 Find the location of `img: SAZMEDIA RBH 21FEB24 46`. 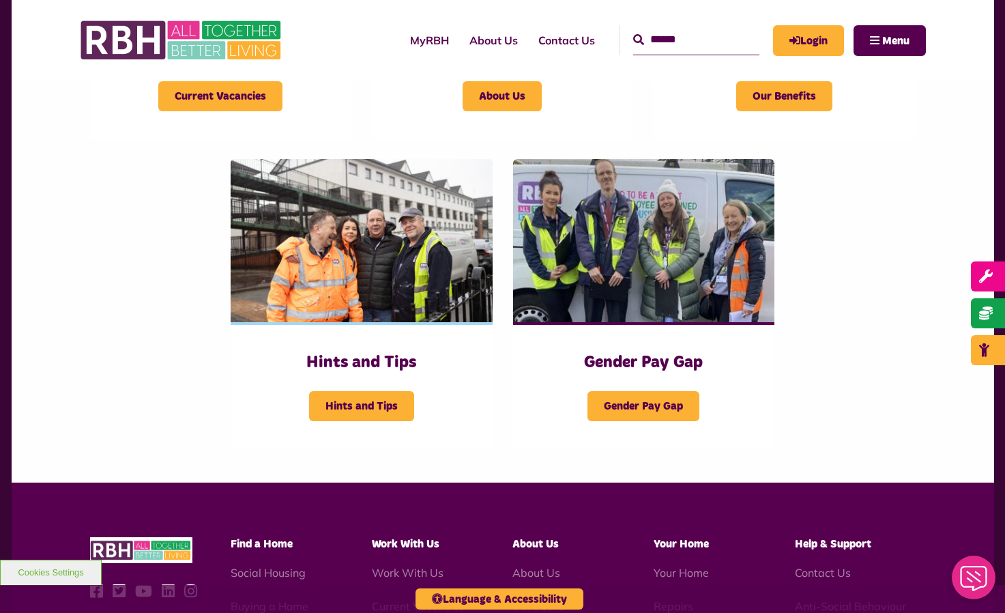

img: SAZMEDIA RBH 21FEB24 46 is located at coordinates (361, 241).